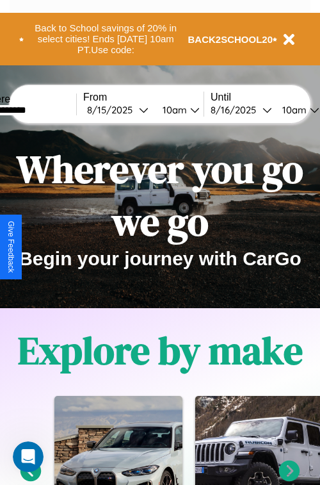 This screenshot has height=485, width=320. What do you see at coordinates (230, 39) in the screenshot?
I see `b: BACK2SCHOOL20` at bounding box center [230, 39].